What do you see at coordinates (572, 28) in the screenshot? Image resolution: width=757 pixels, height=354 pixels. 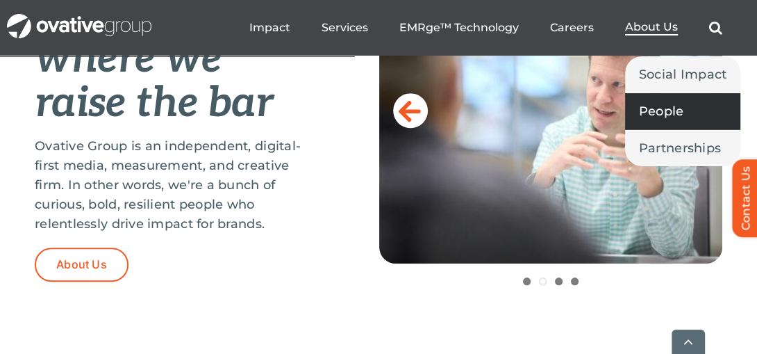 I see `span: Careers` at bounding box center [572, 28].